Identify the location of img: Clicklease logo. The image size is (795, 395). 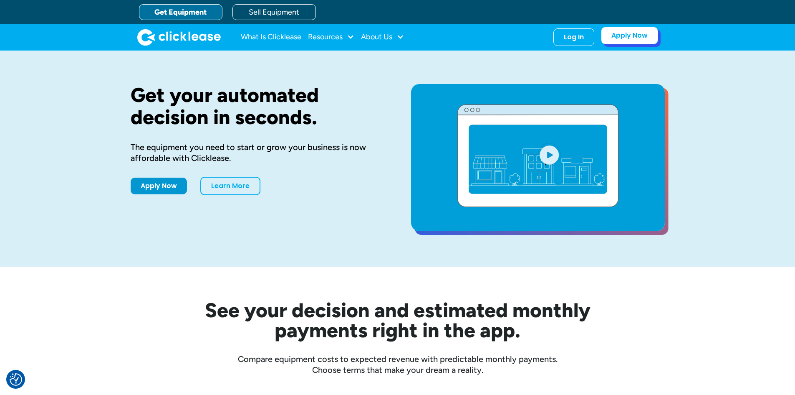
(179, 37).